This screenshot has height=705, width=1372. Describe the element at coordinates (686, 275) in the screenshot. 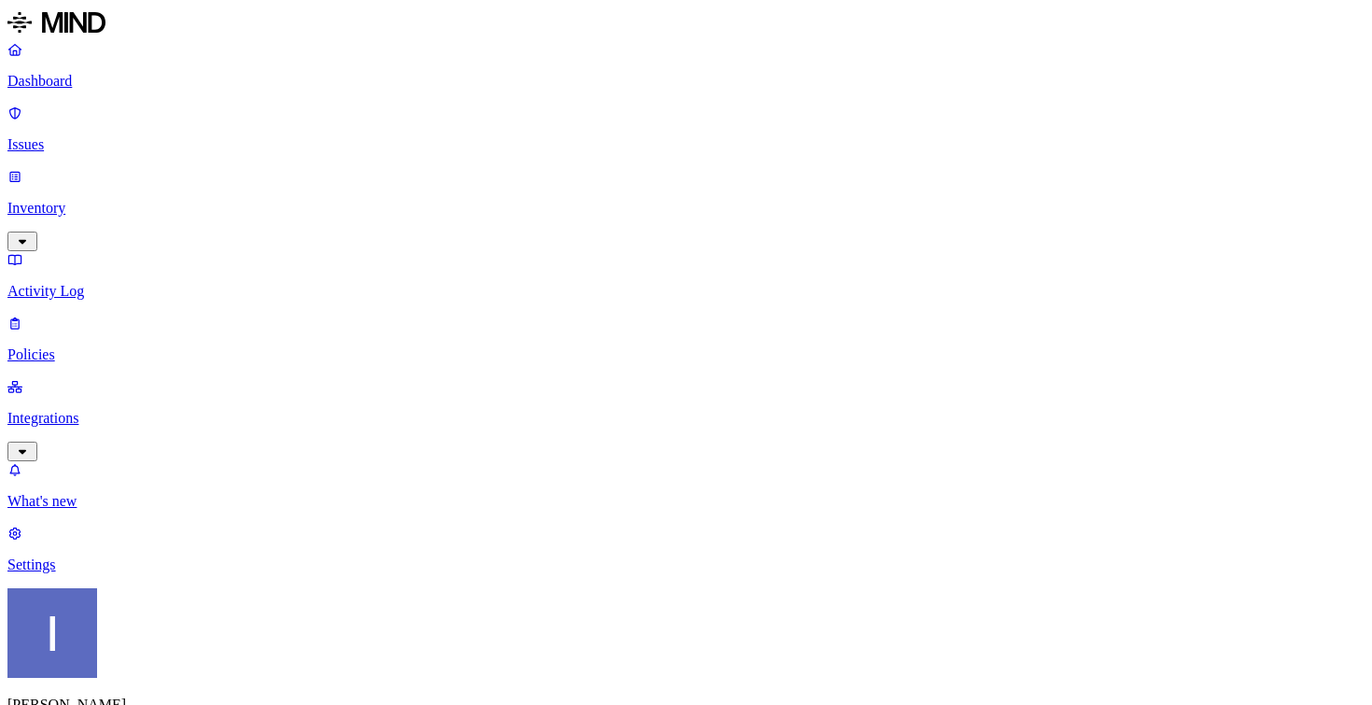

I see `a: Activity Log` at that location.